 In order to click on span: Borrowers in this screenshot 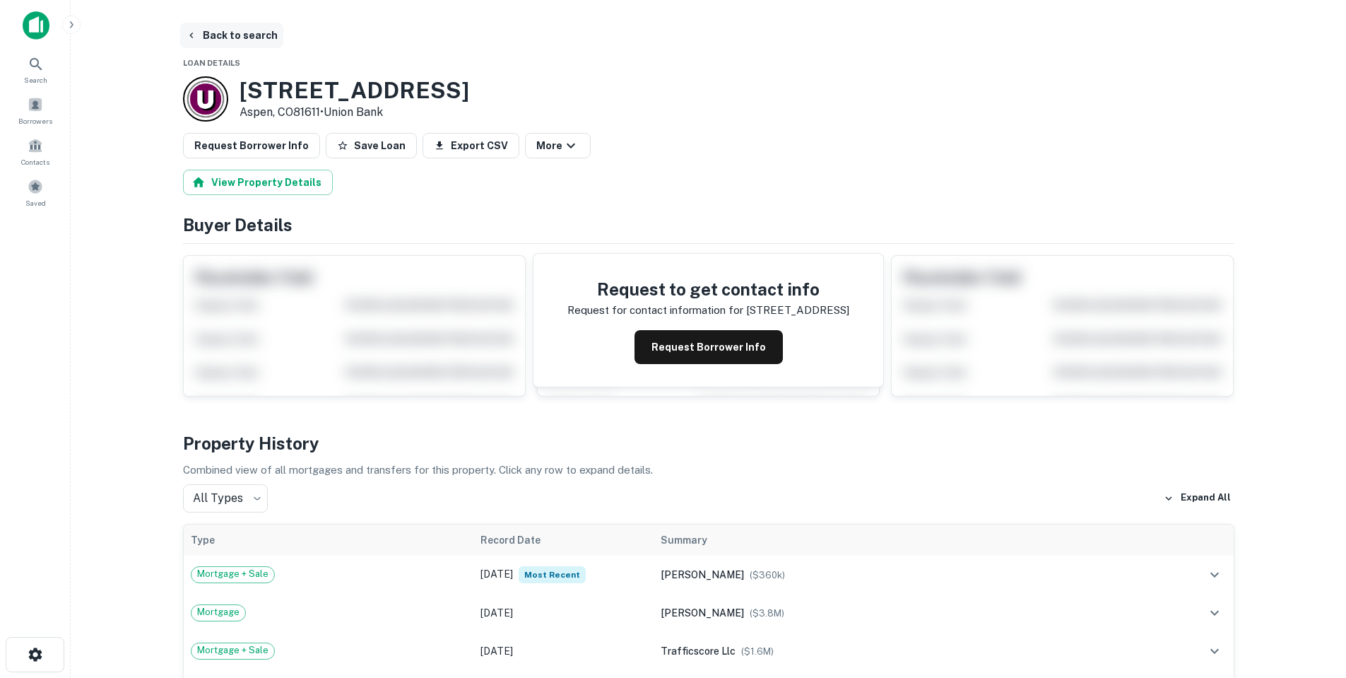, I will do `click(35, 121)`.